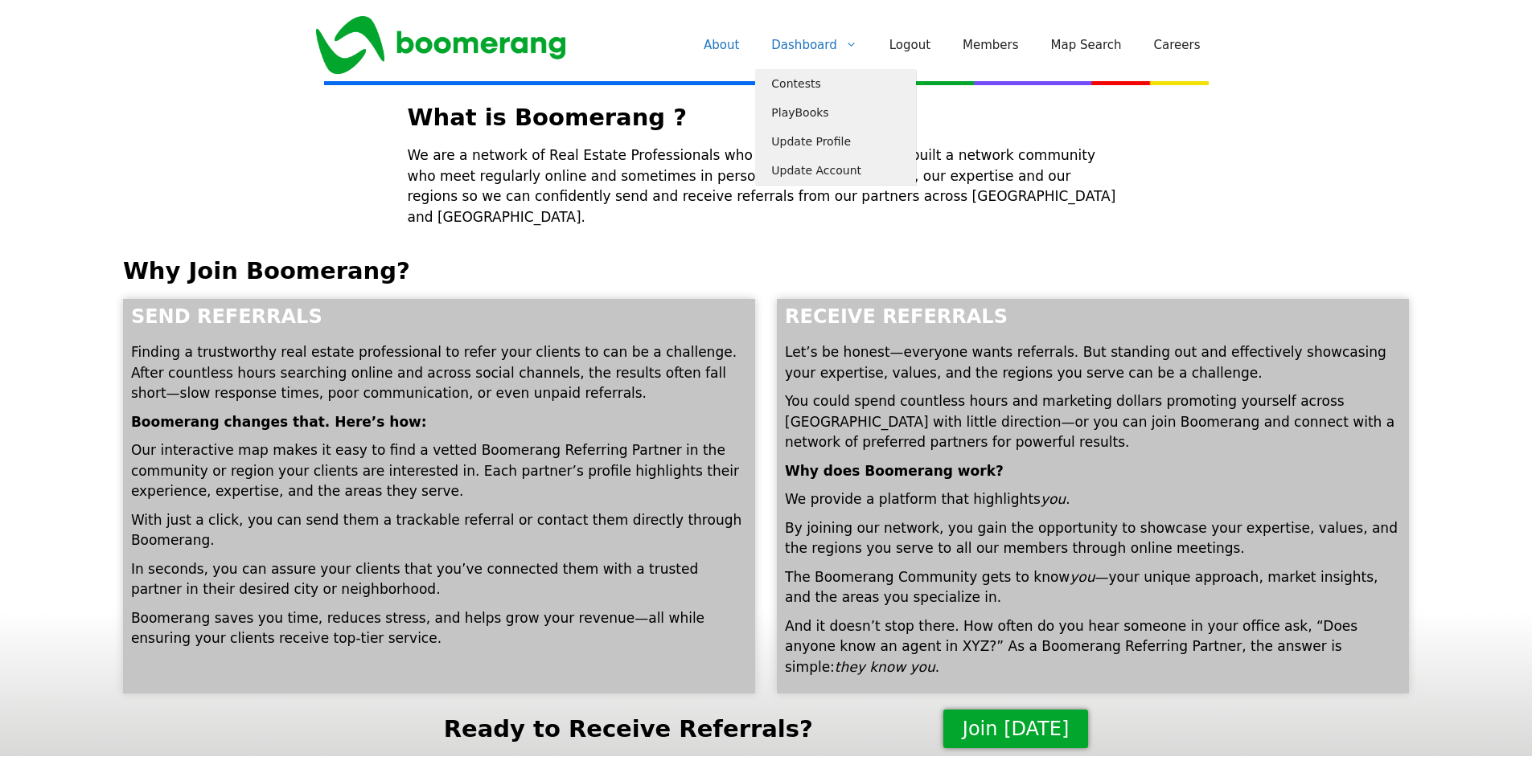 The width and height of the screenshot is (1532, 769). Describe the element at coordinates (439, 317) in the screenshot. I see `h4: Send Referrals` at that location.